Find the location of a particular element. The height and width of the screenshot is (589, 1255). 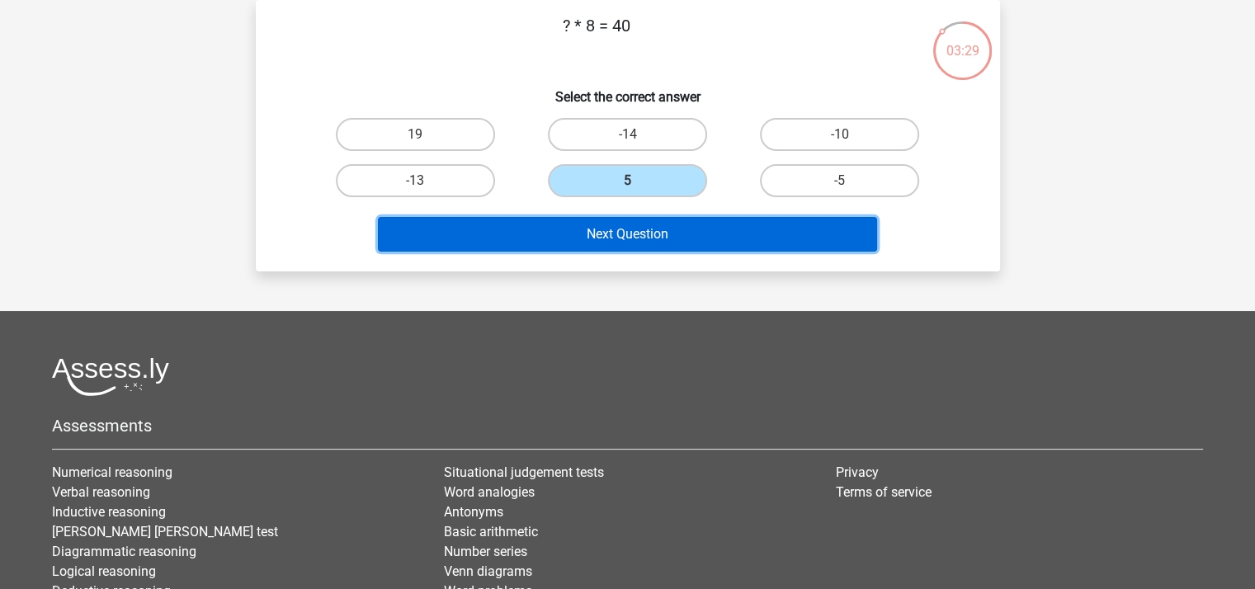

h5: Assessments is located at coordinates (627, 426).